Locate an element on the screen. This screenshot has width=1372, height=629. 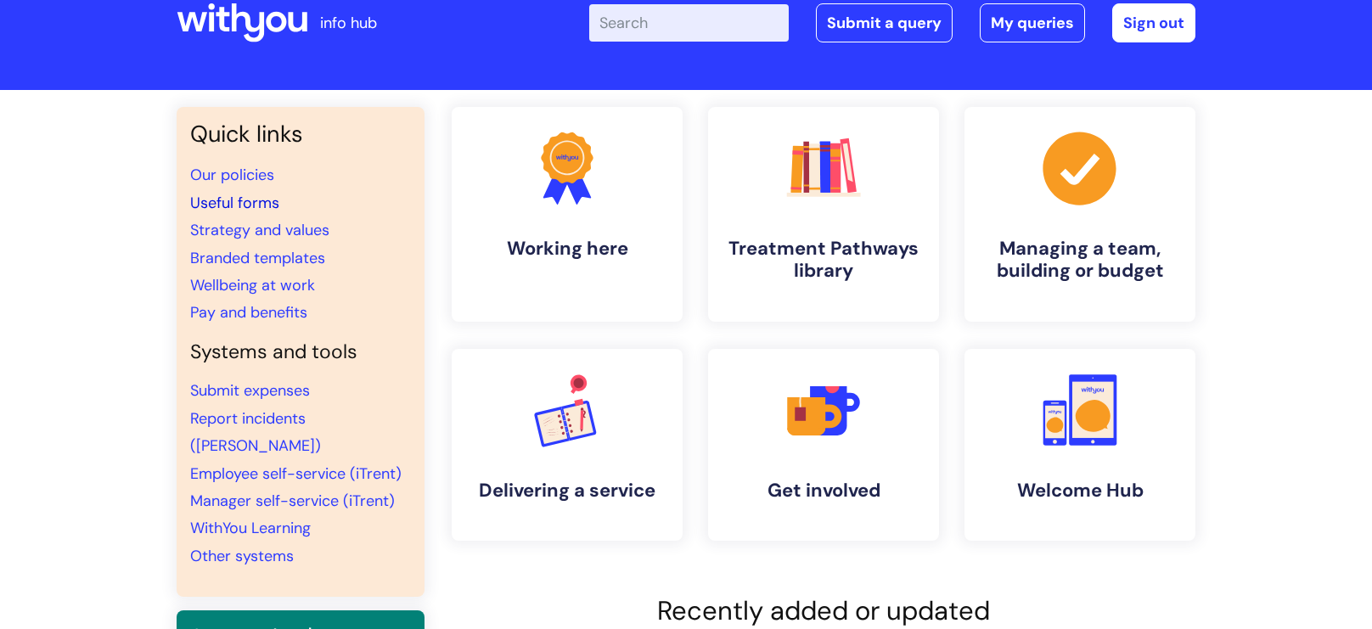
a: Treatment Pathways library is located at coordinates (823, 214).